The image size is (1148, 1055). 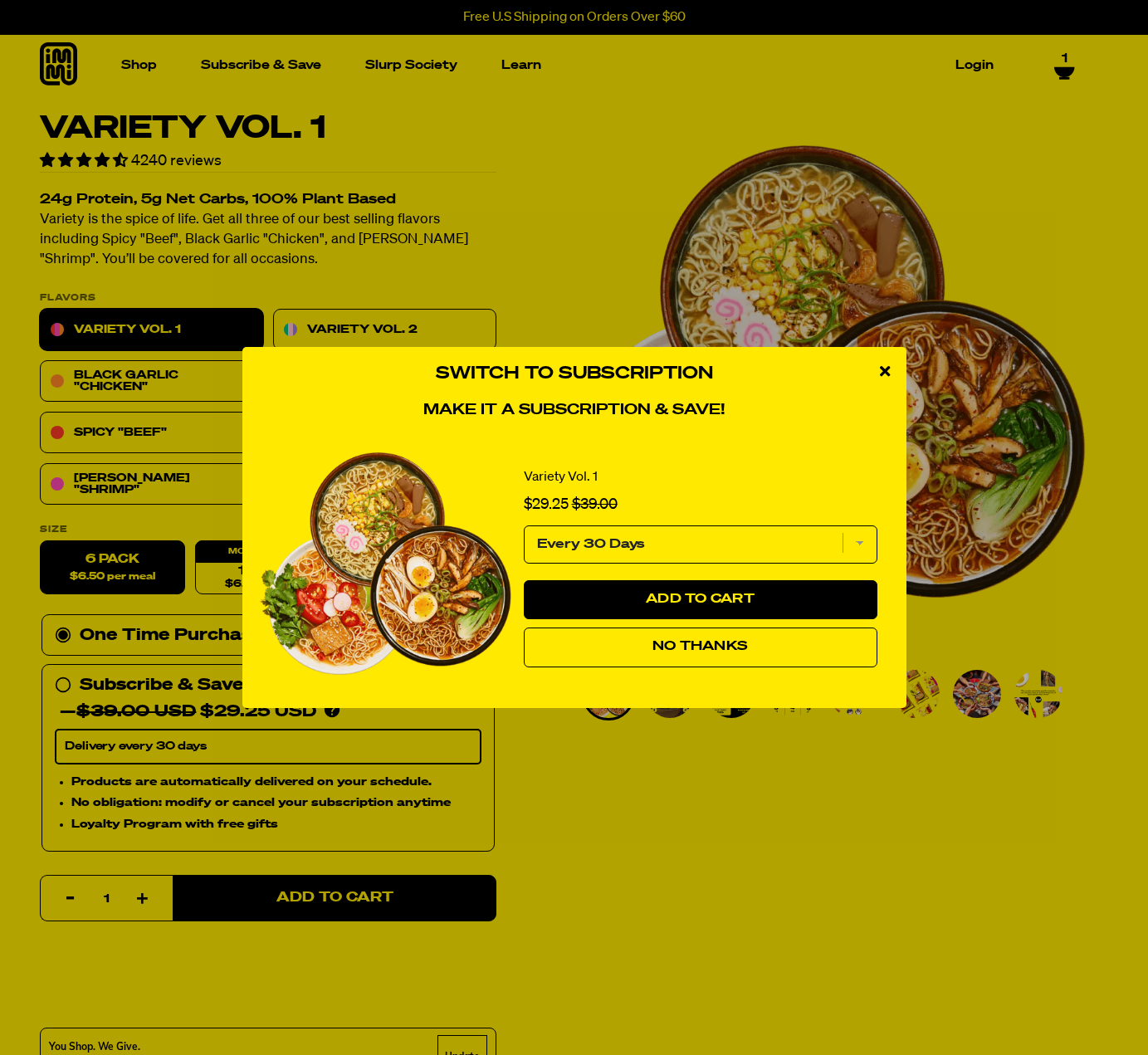 What do you see at coordinates (574, 563) in the screenshot?
I see `div: Switch to Subscription` at bounding box center [574, 563].